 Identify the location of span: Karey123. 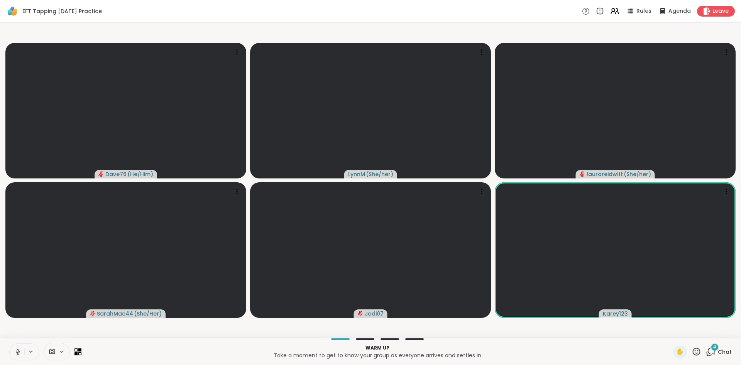
(615, 313).